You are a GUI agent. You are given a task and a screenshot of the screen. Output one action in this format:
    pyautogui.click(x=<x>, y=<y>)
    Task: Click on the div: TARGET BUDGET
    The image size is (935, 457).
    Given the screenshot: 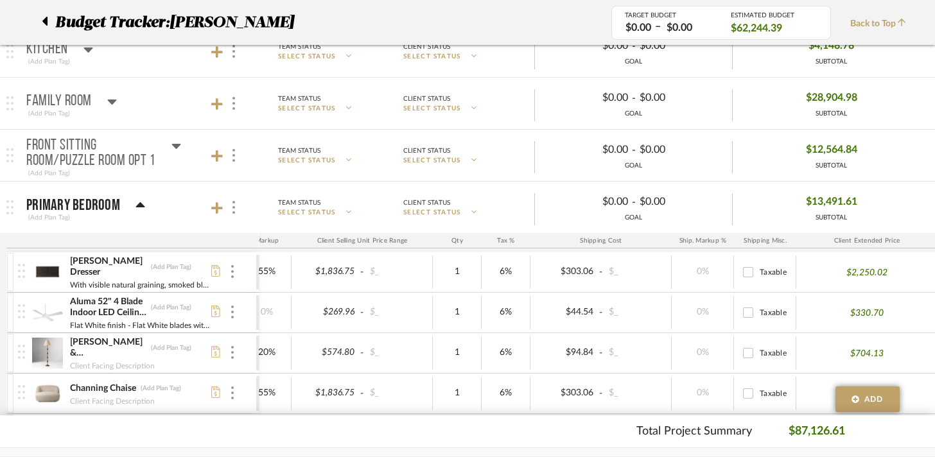 What is the action you would take?
    pyautogui.click(x=668, y=15)
    